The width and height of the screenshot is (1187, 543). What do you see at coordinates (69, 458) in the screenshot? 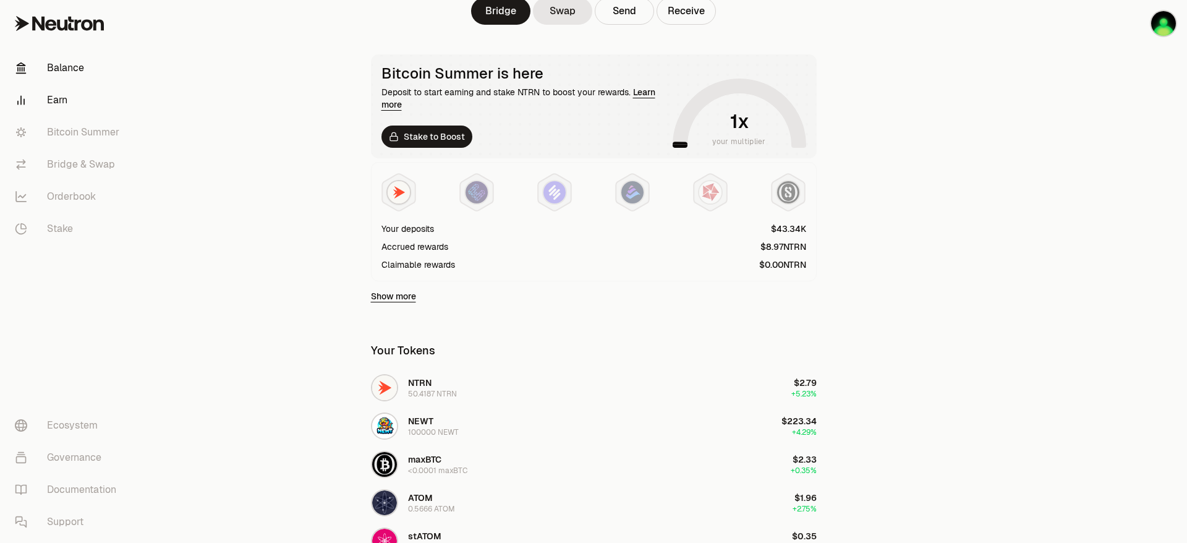
I see `a: Governance` at bounding box center [69, 458].